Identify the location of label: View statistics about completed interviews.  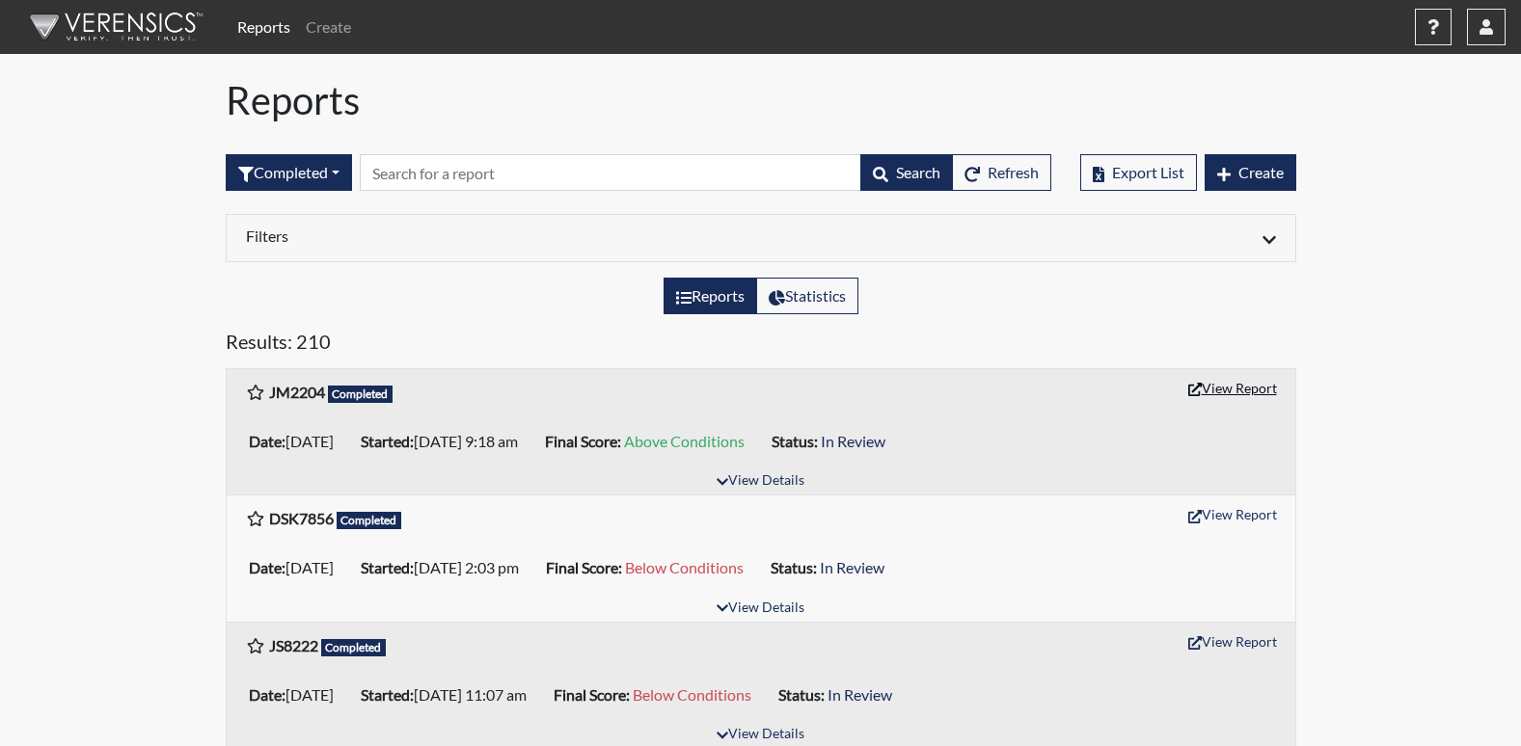
(807, 296).